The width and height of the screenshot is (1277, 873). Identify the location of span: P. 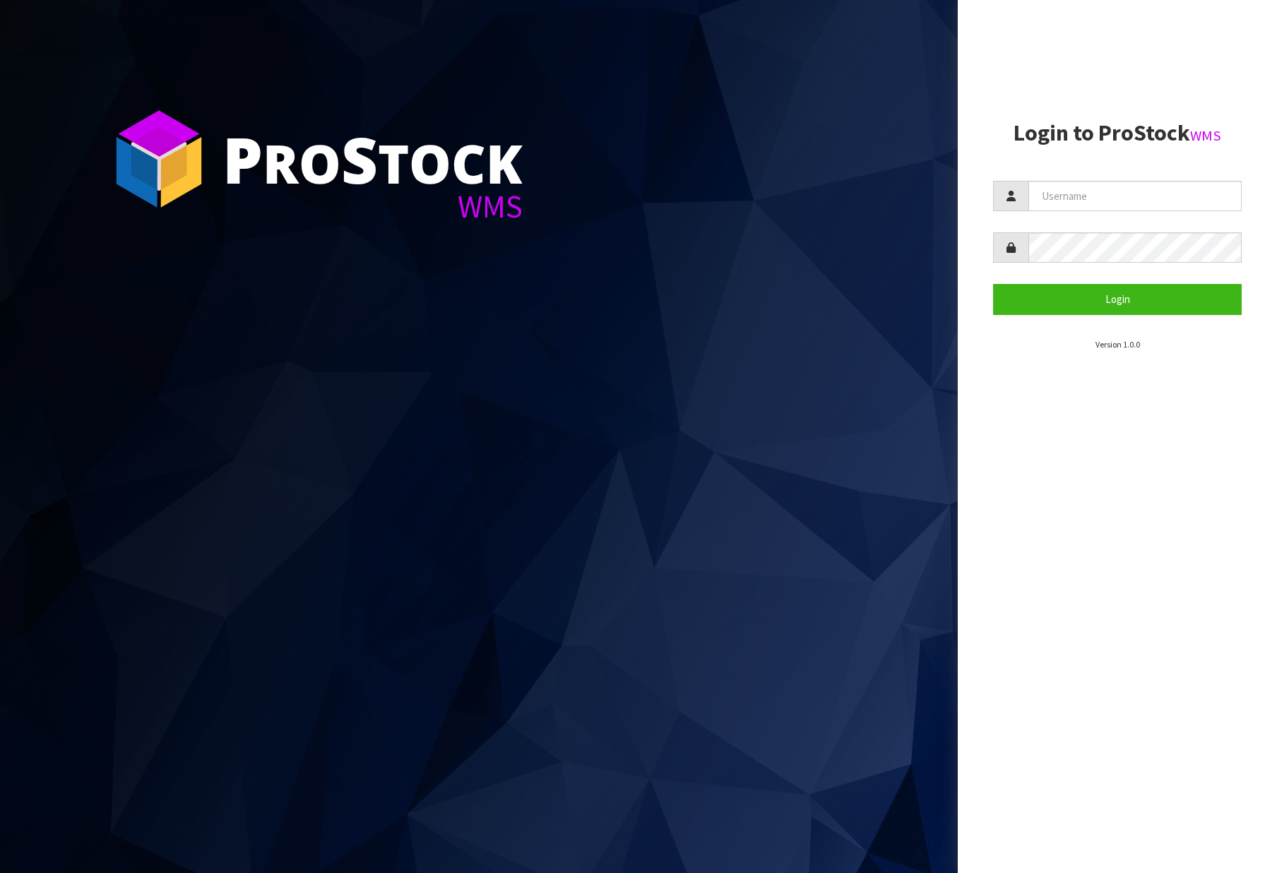
(242, 159).